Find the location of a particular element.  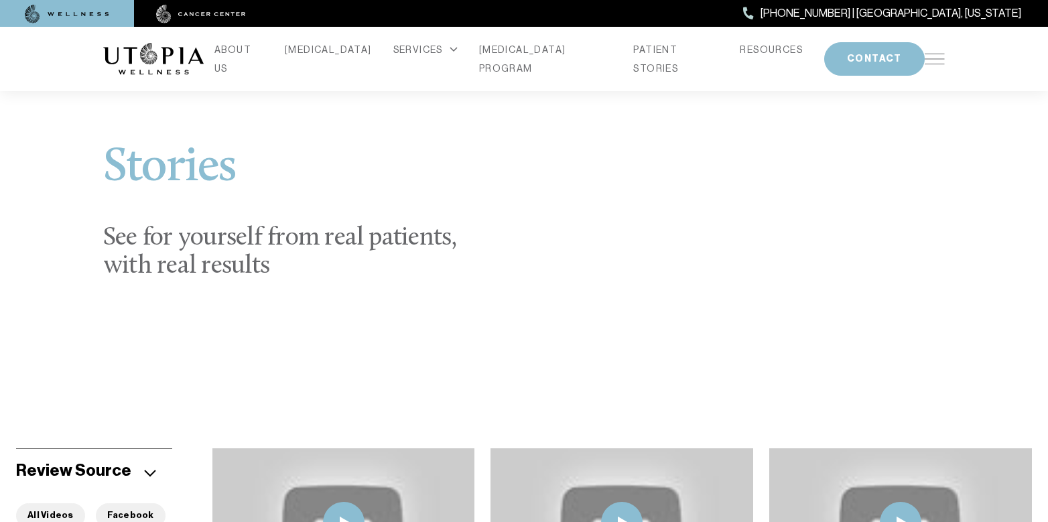

h5: Review Source is located at coordinates (74, 470).